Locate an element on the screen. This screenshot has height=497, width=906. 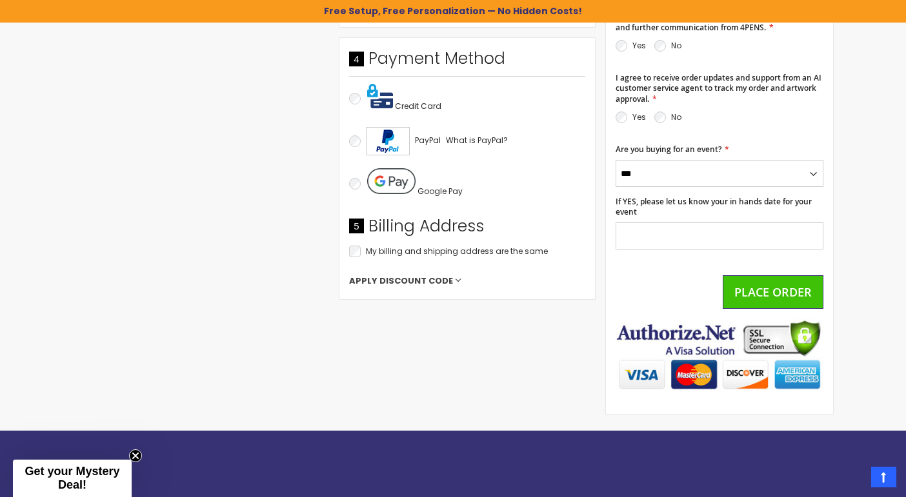
button: Place Order is located at coordinates (773, 292).